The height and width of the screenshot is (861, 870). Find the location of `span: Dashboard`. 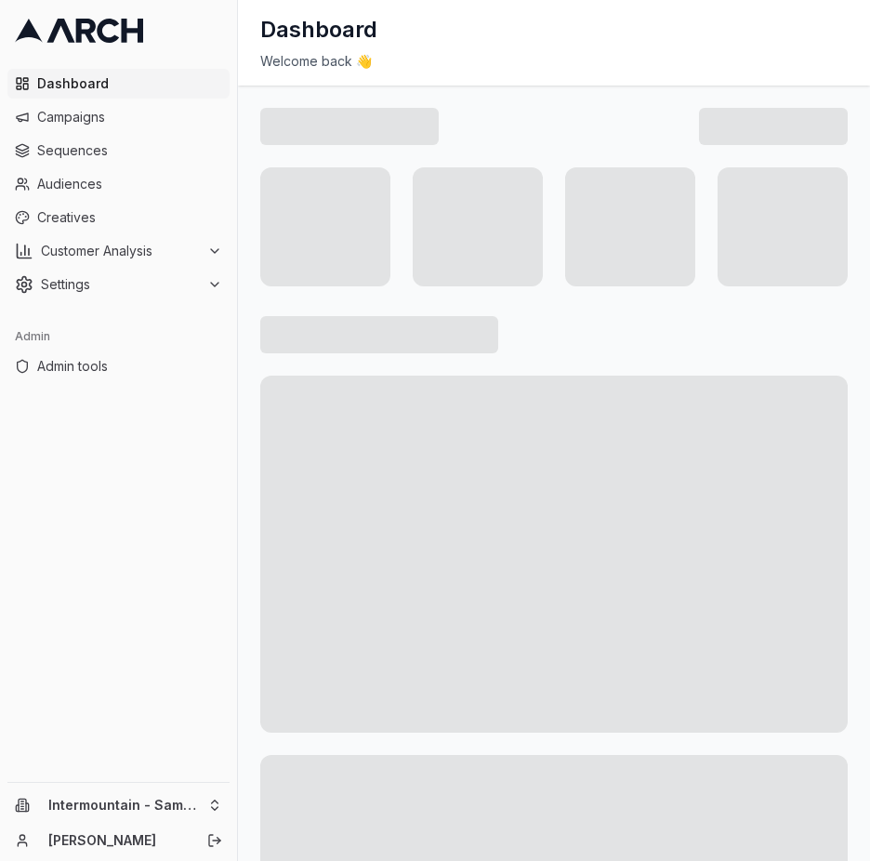

span: Dashboard is located at coordinates (129, 84).